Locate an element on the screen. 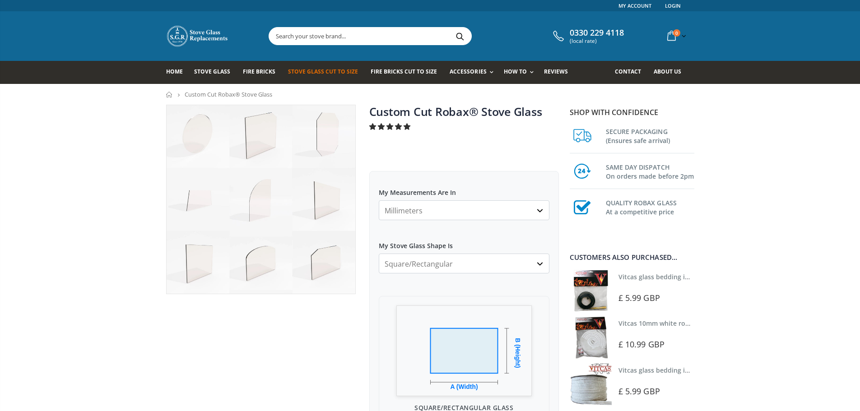 This screenshot has width=860, height=411. span: Contact is located at coordinates (628, 71).